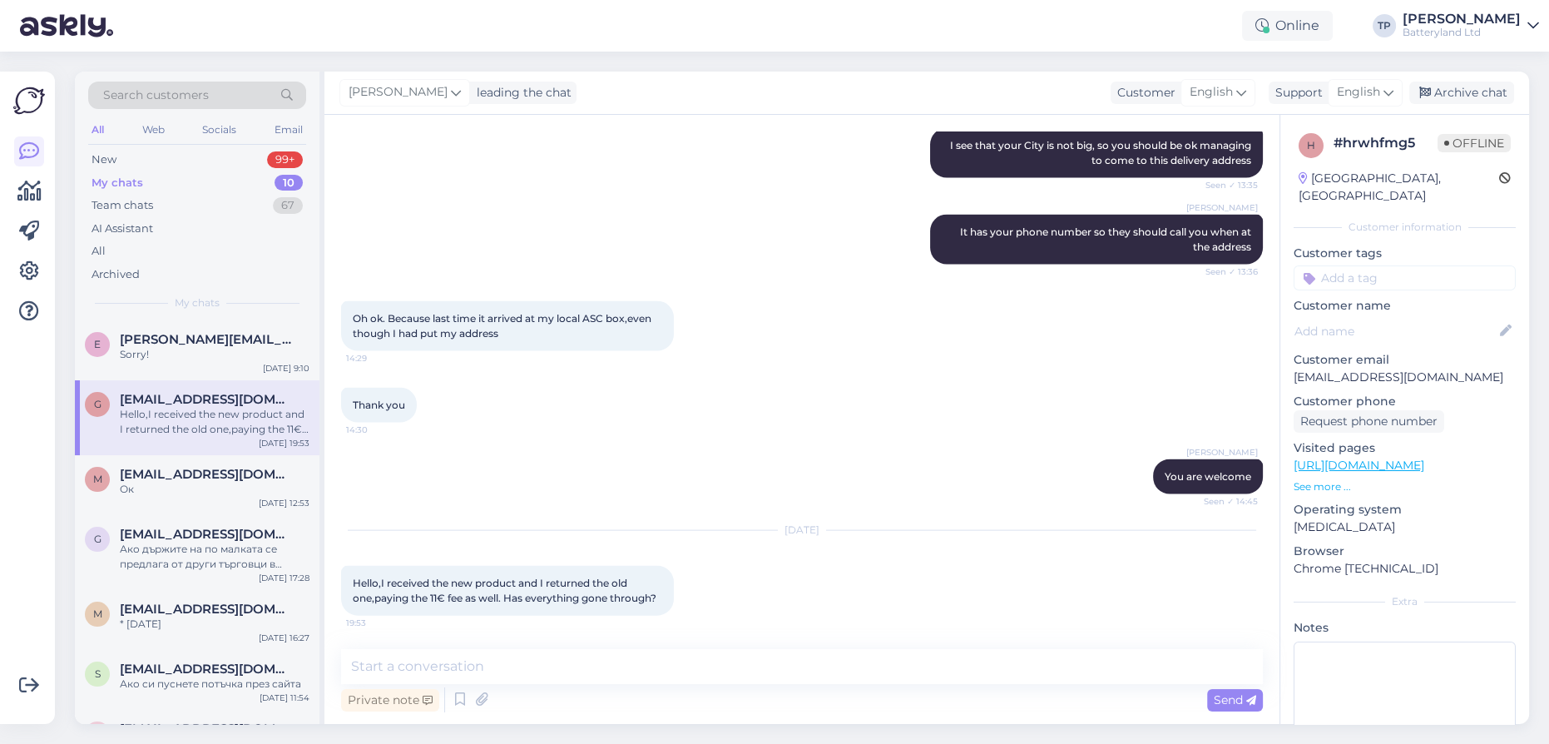  What do you see at coordinates (1404, 551) in the screenshot?
I see `p: Browser` at bounding box center [1404, 551].